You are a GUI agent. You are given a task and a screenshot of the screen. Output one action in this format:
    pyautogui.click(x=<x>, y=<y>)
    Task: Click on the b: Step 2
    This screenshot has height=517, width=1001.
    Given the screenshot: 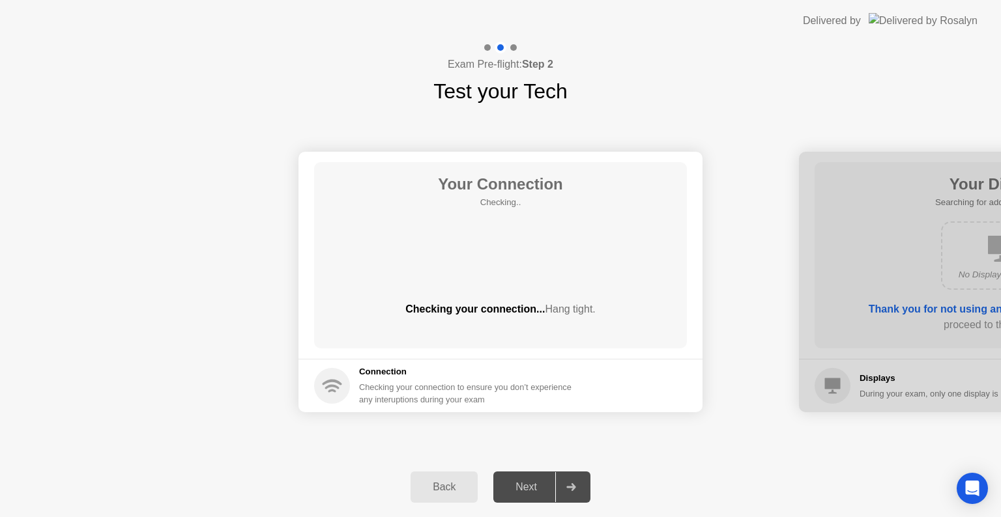 What is the action you would take?
    pyautogui.click(x=538, y=64)
    